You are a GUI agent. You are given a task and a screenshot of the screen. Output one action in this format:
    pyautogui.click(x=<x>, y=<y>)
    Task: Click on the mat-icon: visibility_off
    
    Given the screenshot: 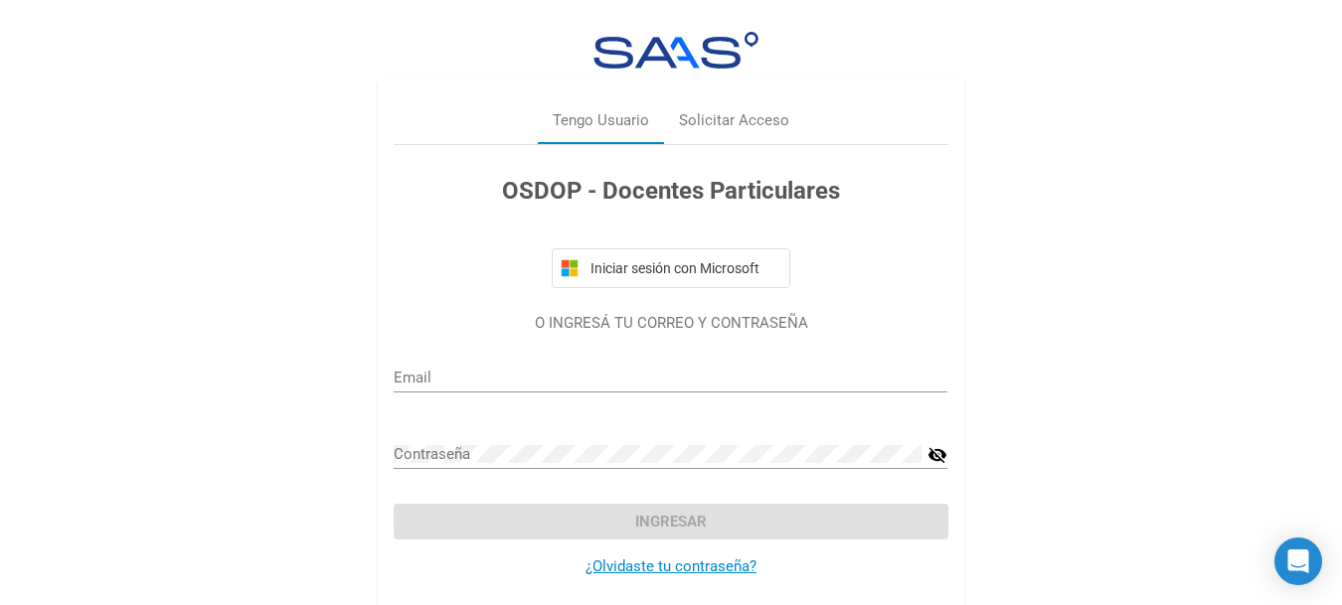 What is the action you would take?
    pyautogui.click(x=938, y=455)
    